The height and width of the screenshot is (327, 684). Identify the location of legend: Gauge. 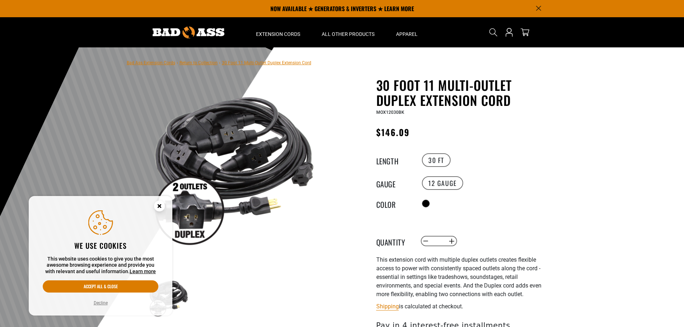
(394, 183).